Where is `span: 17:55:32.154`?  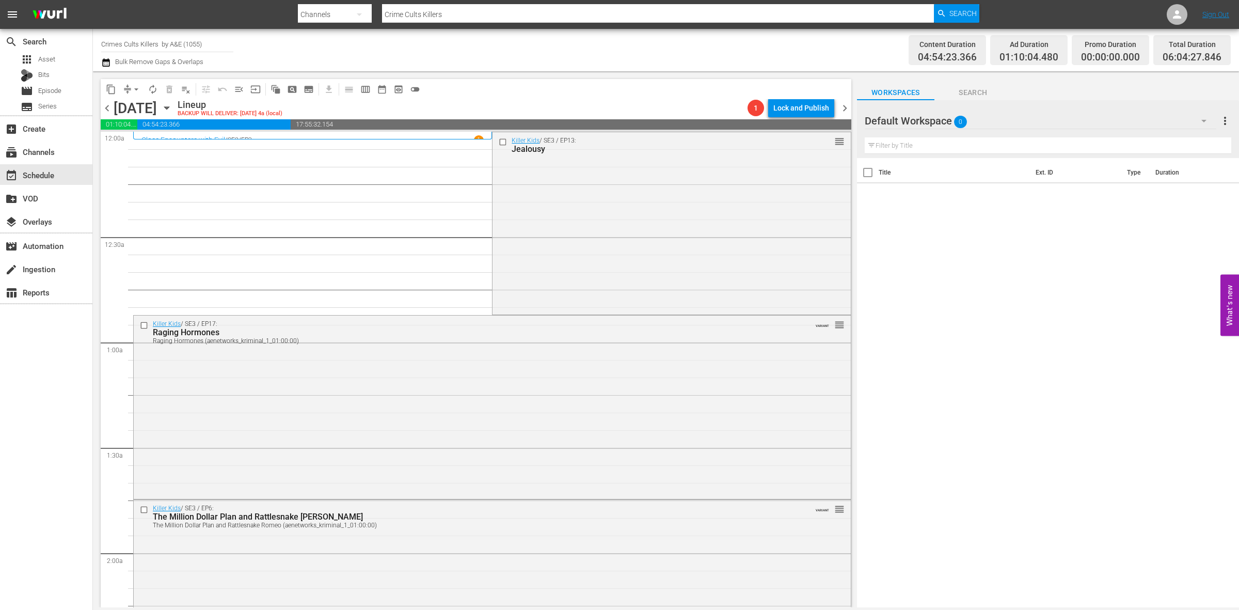
span: 17:55:32.154 is located at coordinates (571, 124).